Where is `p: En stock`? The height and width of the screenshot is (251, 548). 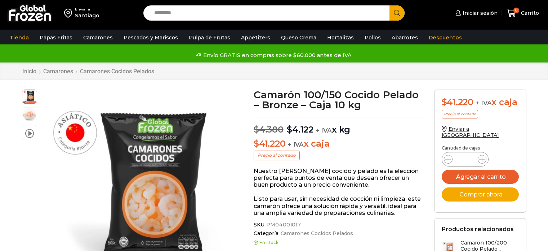 p: En stock is located at coordinates (339, 242).